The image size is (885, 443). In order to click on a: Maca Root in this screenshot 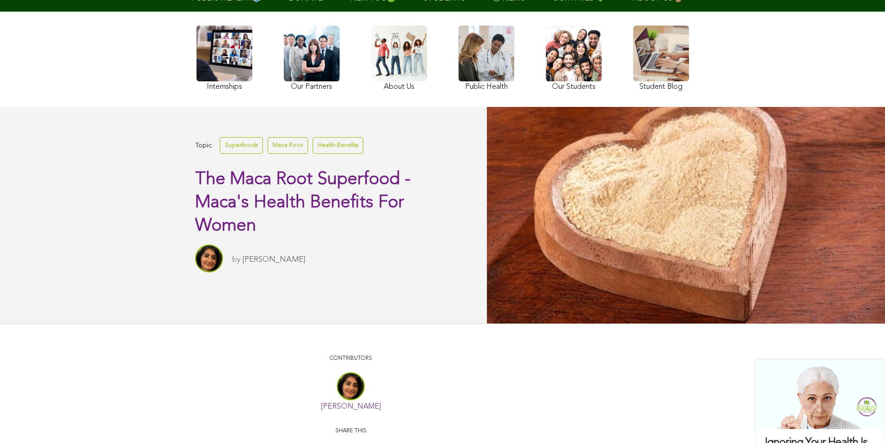, I will do `click(288, 145)`.